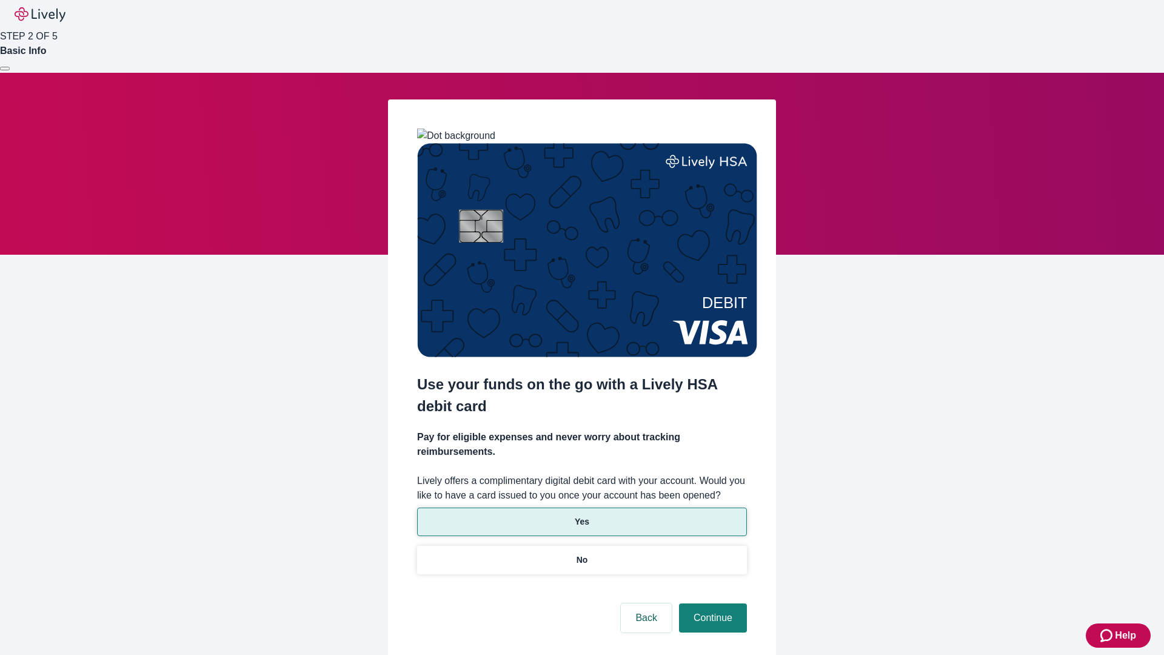  What do you see at coordinates (1108, 635) in the screenshot?
I see `svg: Zendesk support icon` at bounding box center [1108, 635].